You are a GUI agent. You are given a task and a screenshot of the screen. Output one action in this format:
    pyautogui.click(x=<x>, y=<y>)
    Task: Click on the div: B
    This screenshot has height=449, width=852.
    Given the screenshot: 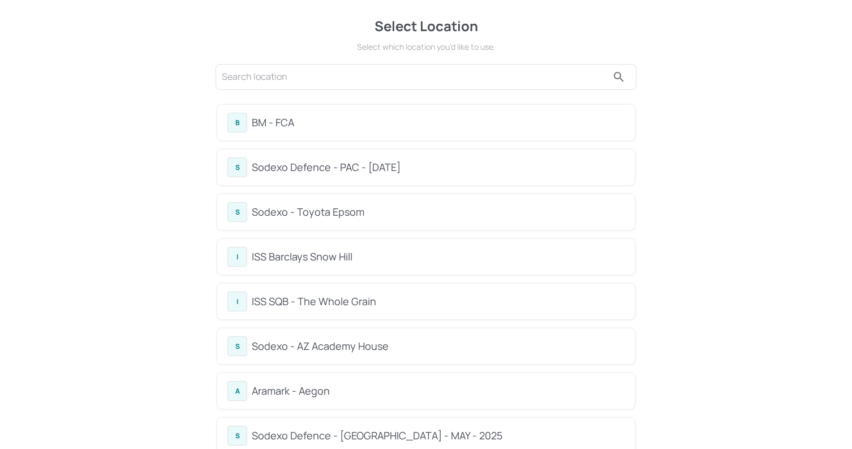 What is the action you would take?
    pyautogui.click(x=237, y=122)
    